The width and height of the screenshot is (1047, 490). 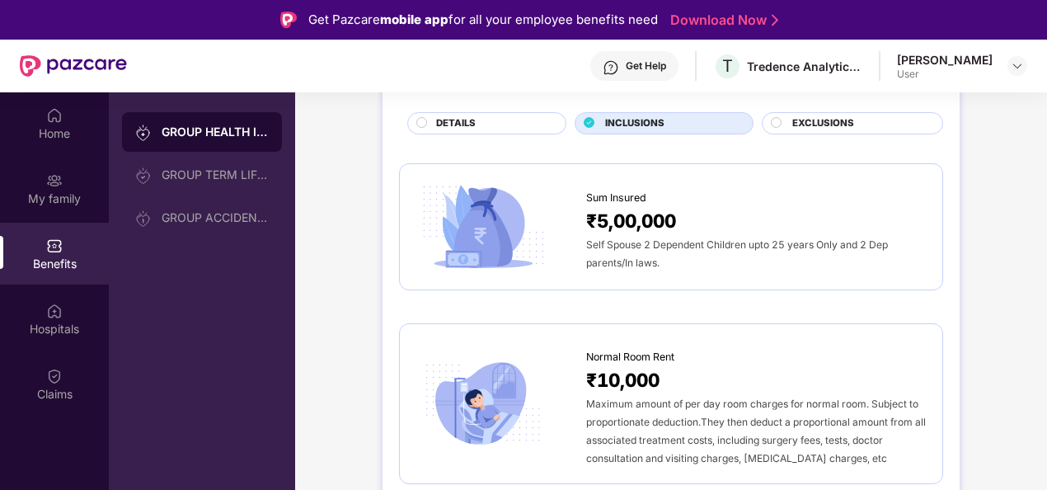 I want to click on div: GROUP ACCIDENTAL INSURANCE, so click(x=215, y=218).